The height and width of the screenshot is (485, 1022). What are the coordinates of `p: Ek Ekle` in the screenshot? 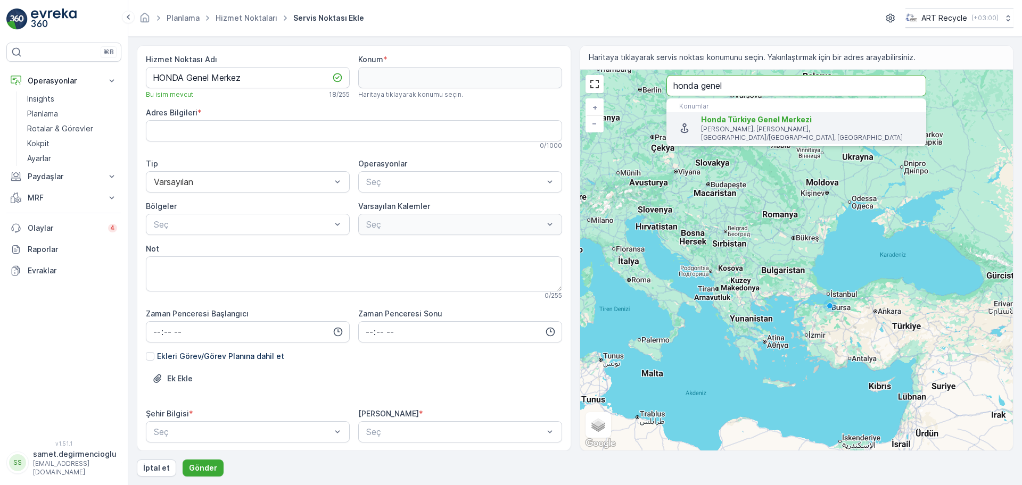 It's located at (180, 379).